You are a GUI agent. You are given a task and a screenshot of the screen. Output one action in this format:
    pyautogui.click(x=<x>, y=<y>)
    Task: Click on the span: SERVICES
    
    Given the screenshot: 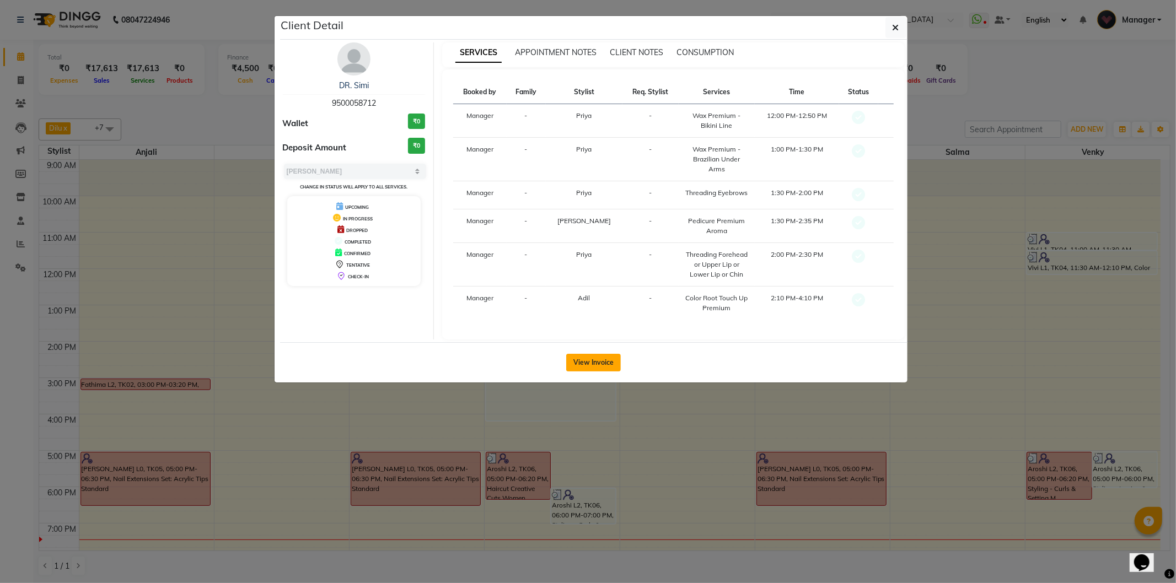 What is the action you would take?
    pyautogui.click(x=478, y=53)
    